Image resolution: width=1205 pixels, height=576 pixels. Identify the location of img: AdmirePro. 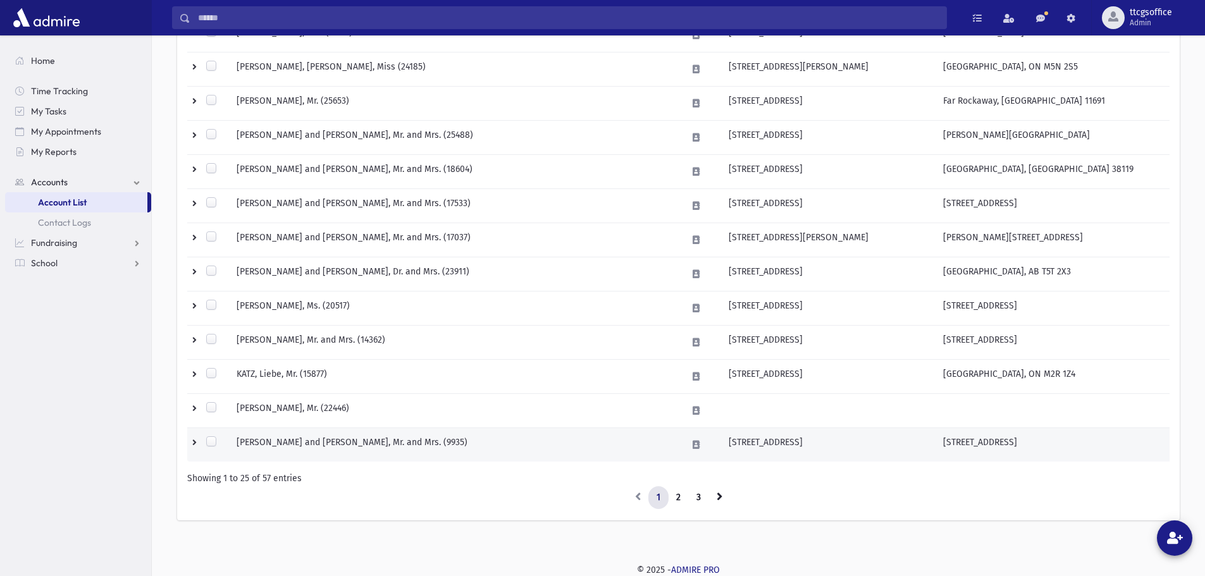
(46, 18).